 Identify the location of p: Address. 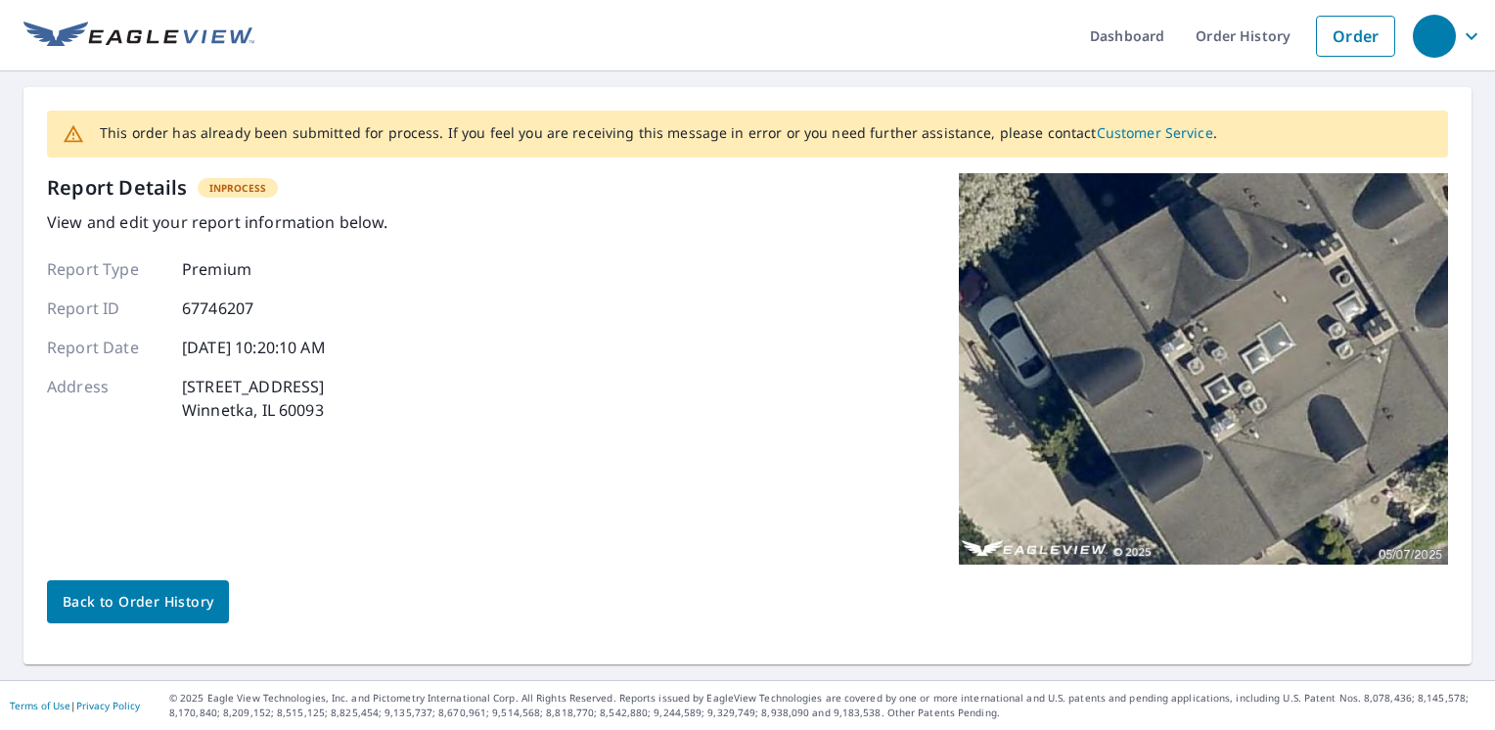
(106, 398).